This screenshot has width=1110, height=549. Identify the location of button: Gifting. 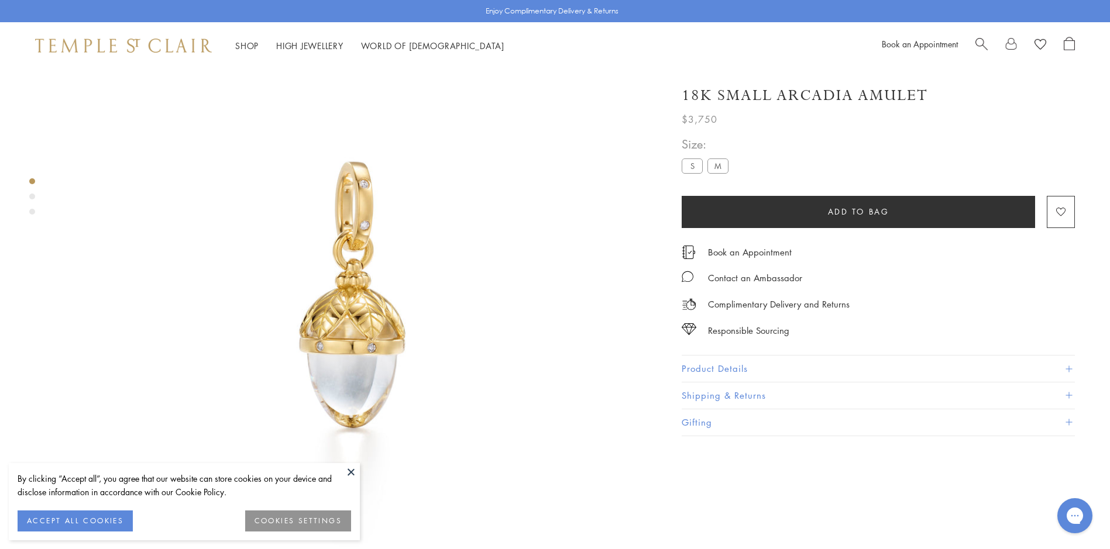
(878, 422).